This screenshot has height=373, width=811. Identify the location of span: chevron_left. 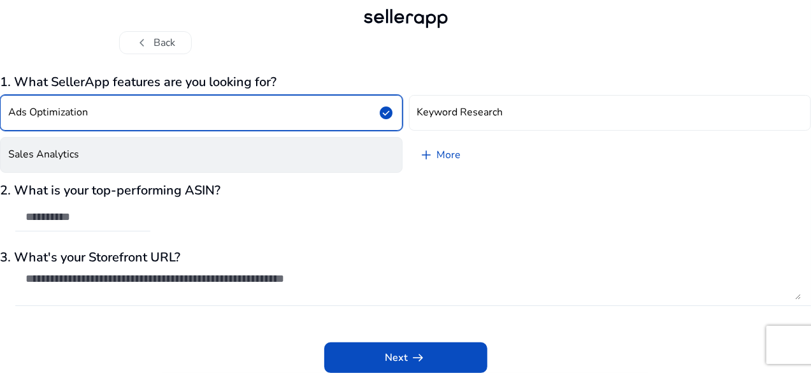
(143, 43).